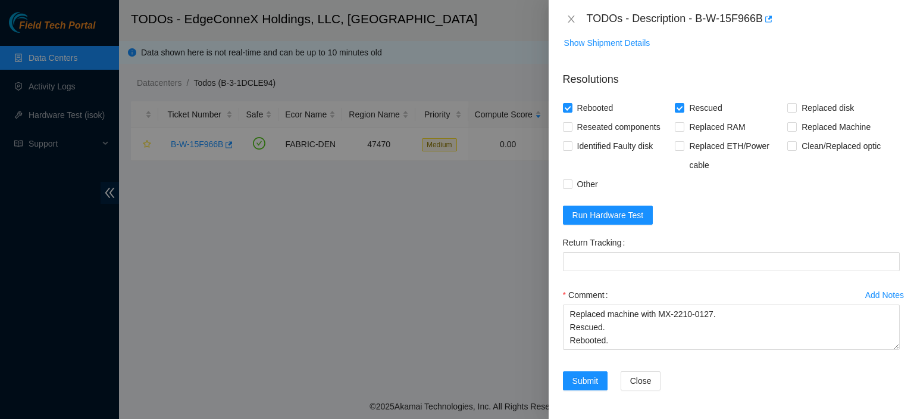 Image resolution: width=914 pixels, height=419 pixels. Describe the element at coordinates (608, 215) in the screenshot. I see `button: Run Hardware Test` at that location.